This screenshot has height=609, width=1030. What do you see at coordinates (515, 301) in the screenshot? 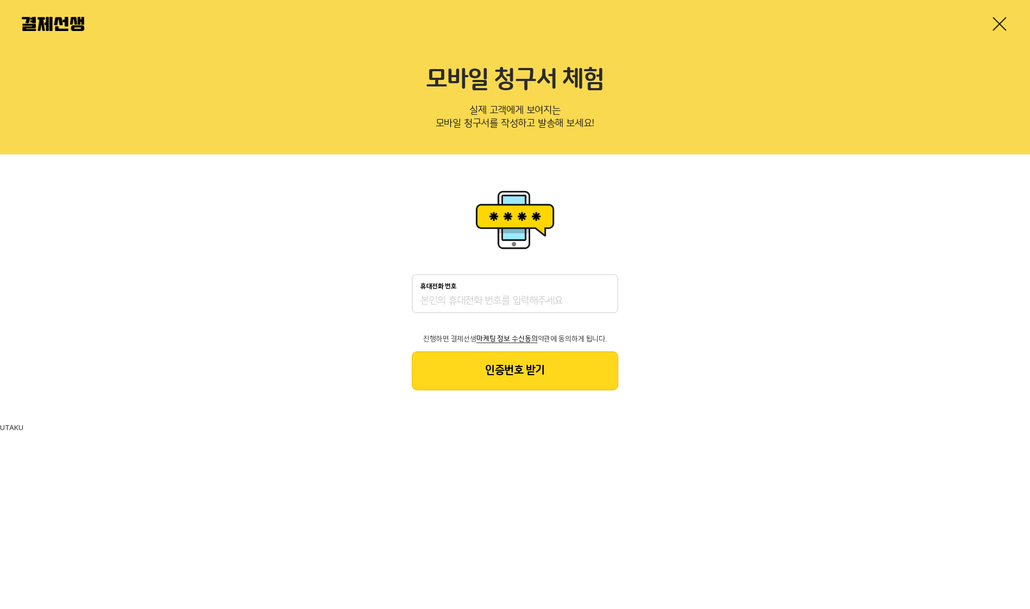
I see `input: 휴대전화 번호` at bounding box center [515, 301].